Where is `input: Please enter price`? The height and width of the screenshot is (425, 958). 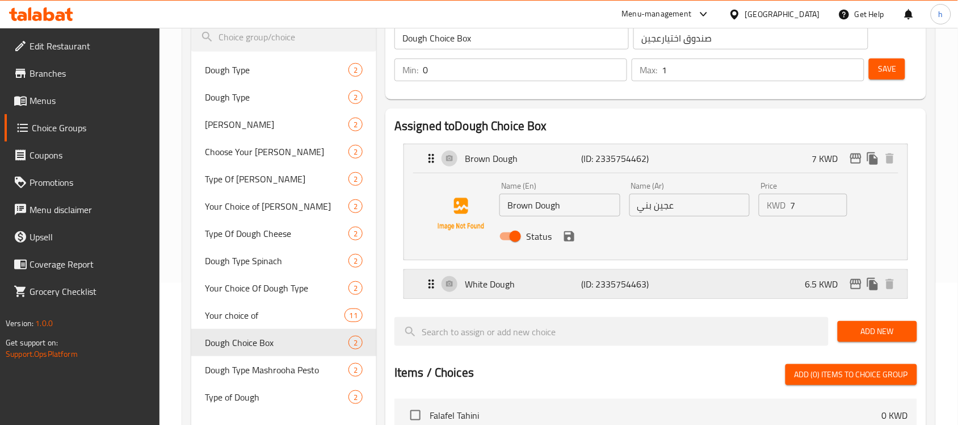 input: Please enter price is located at coordinates (818, 205).